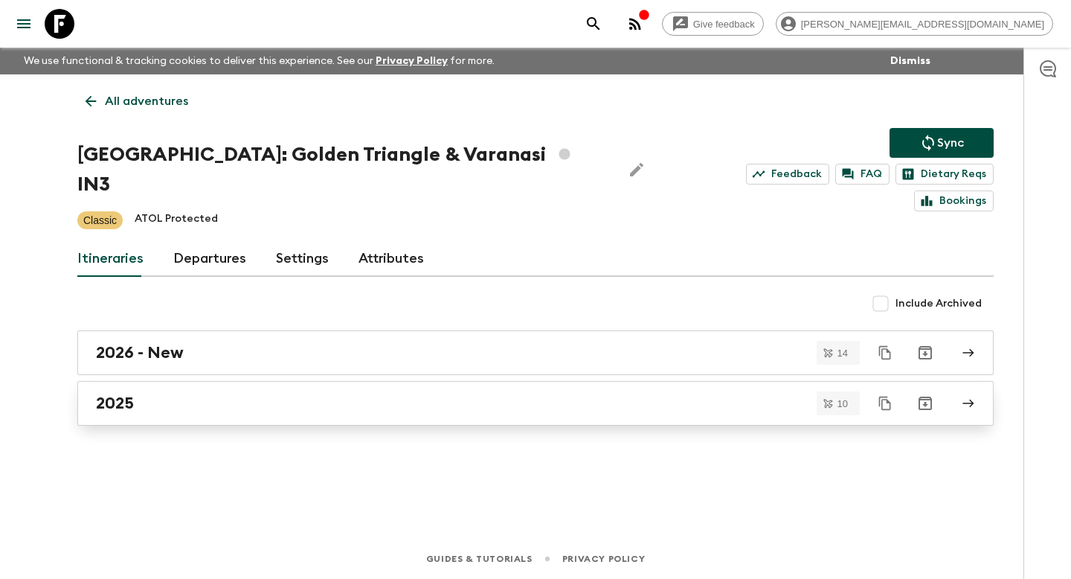  Describe the element at coordinates (724, 24) in the screenshot. I see `span: Give feedback` at that location.